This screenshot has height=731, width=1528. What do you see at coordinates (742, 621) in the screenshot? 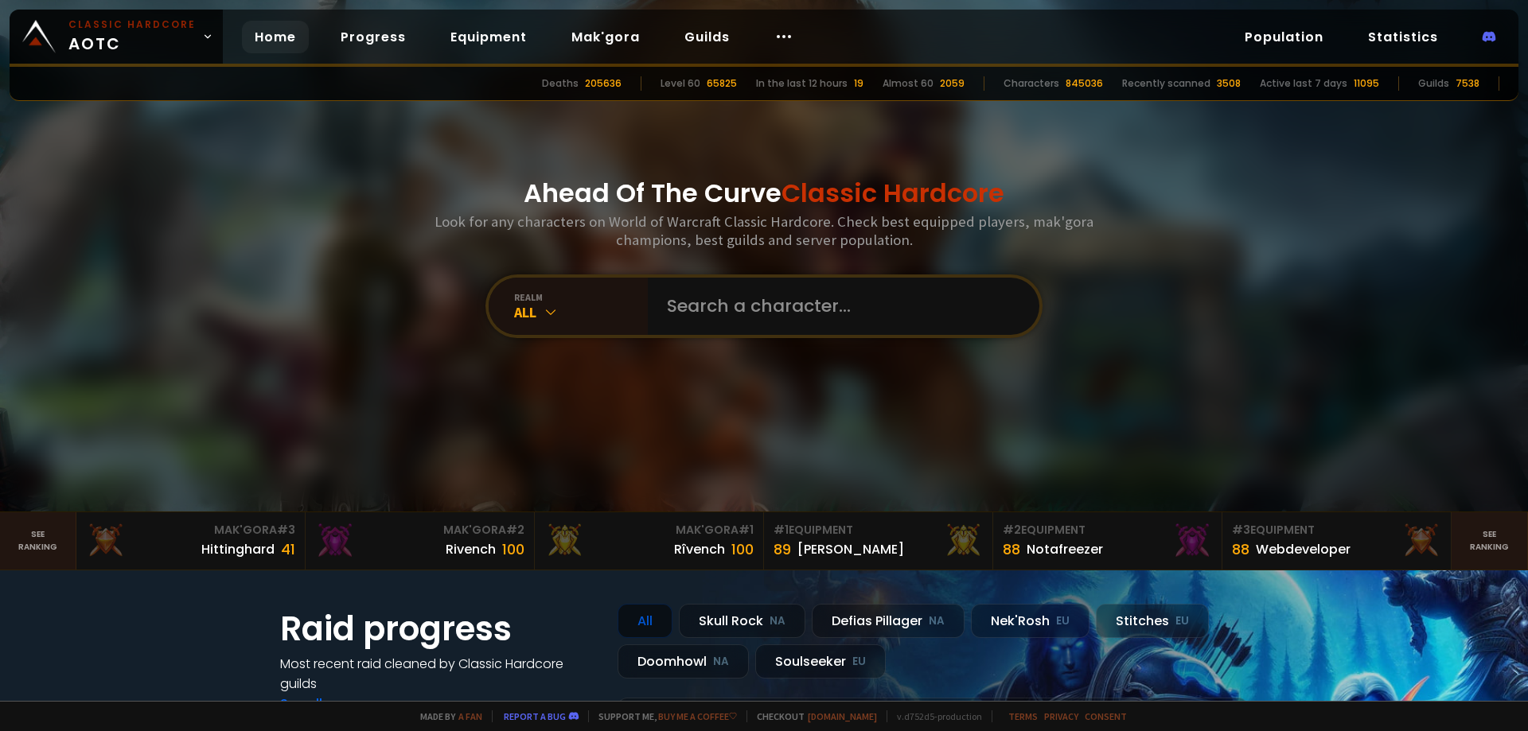
I see `div: Skull Rock` at bounding box center [742, 621].